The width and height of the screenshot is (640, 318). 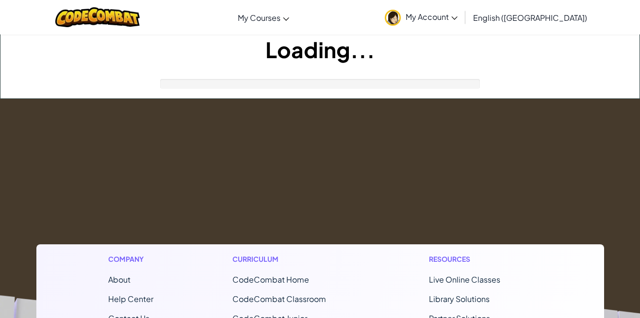 What do you see at coordinates (130, 299) in the screenshot?
I see `a: Help Center` at bounding box center [130, 299].